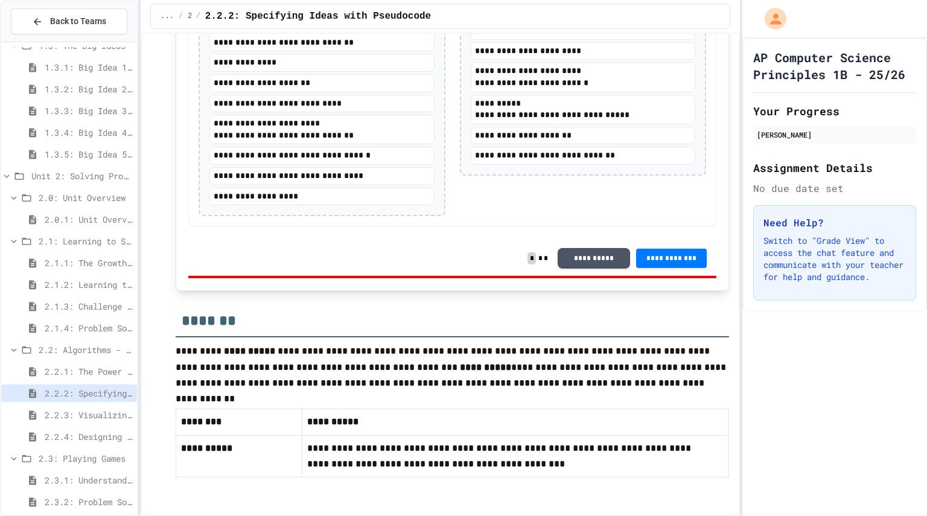  Describe the element at coordinates (88, 437) in the screenshot. I see `span: 2.2.4: Designing Flowcharts` at that location.